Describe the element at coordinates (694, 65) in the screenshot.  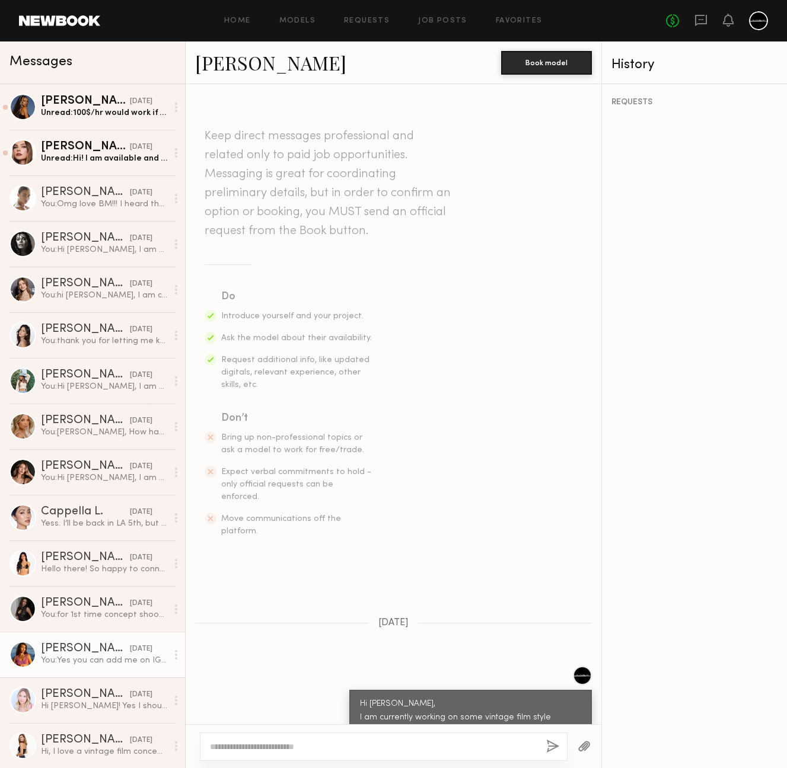
I see `div: History` at that location.